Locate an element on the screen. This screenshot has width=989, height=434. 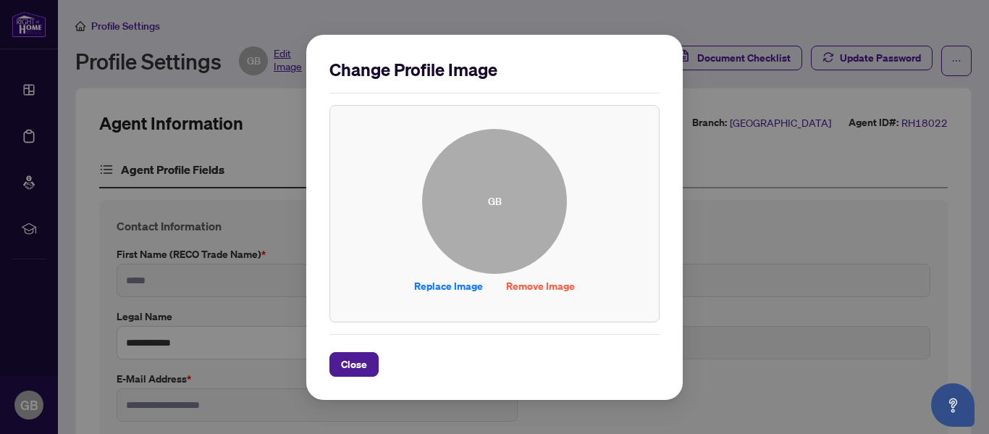
h2: Change Profile Image is located at coordinates (494, 69).